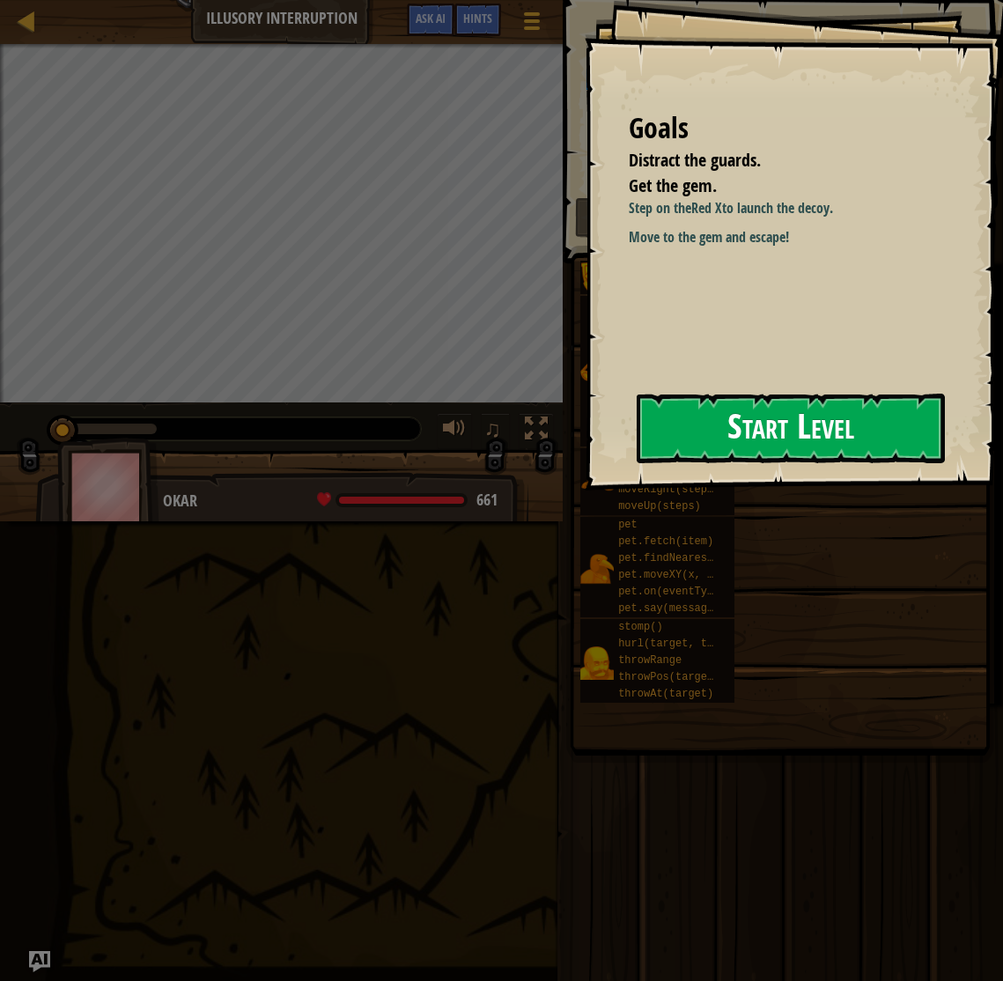 The image size is (1003, 981). What do you see at coordinates (668, 609) in the screenshot?
I see `span: pet.say(message)` at bounding box center [668, 609].